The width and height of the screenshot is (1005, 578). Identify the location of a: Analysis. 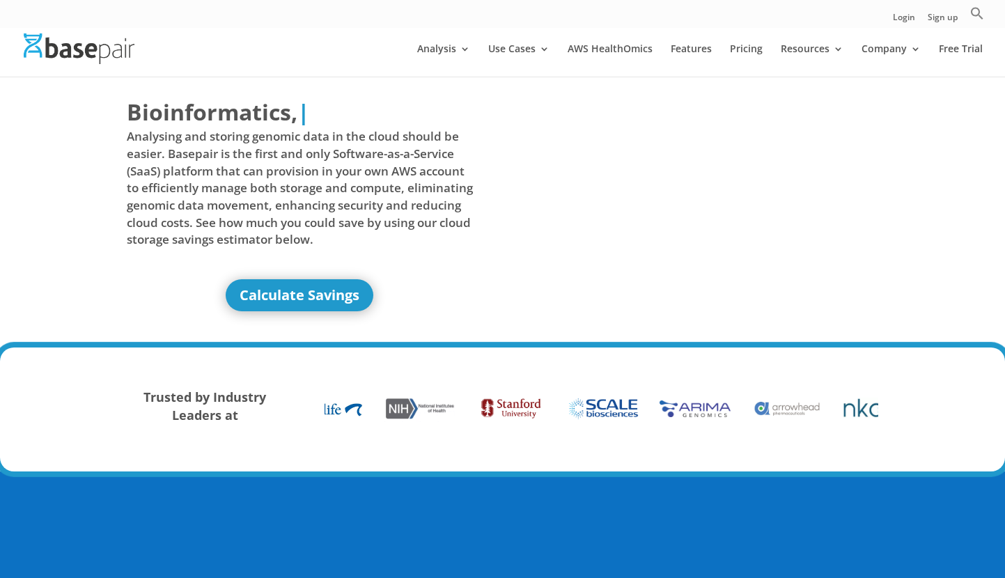
(443, 60).